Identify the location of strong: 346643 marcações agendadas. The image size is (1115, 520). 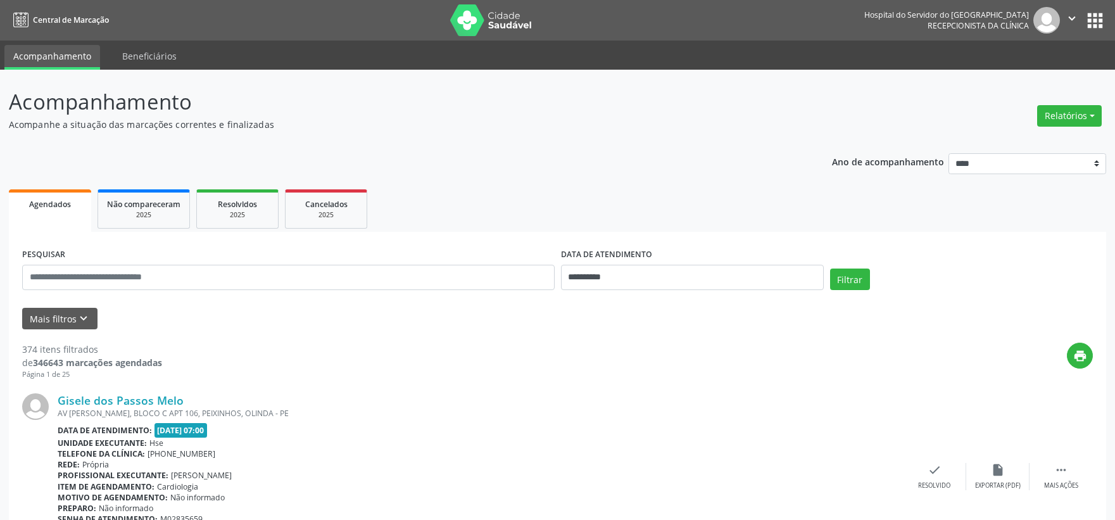
(97, 362).